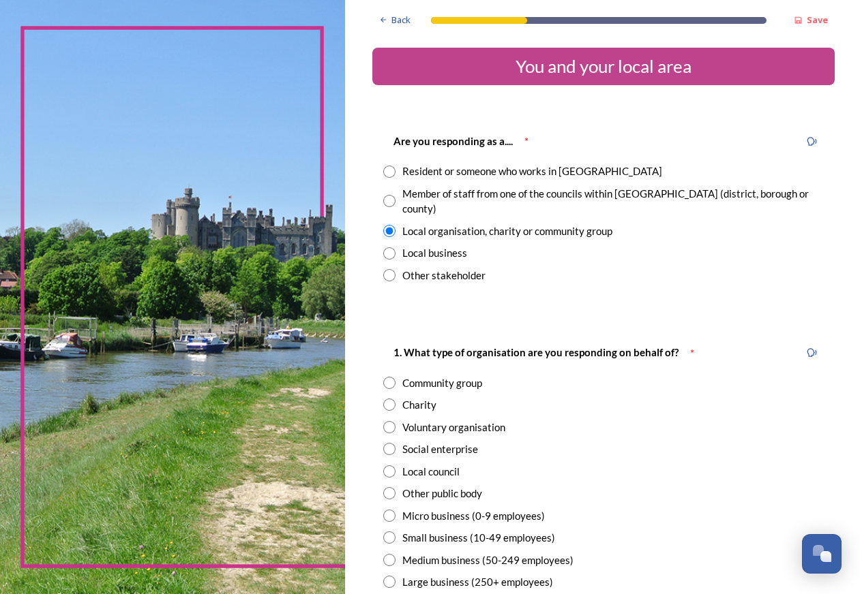 The image size is (862, 594). What do you see at coordinates (478, 538) in the screenshot?
I see `div: Small business (10-49 employees)` at bounding box center [478, 538].